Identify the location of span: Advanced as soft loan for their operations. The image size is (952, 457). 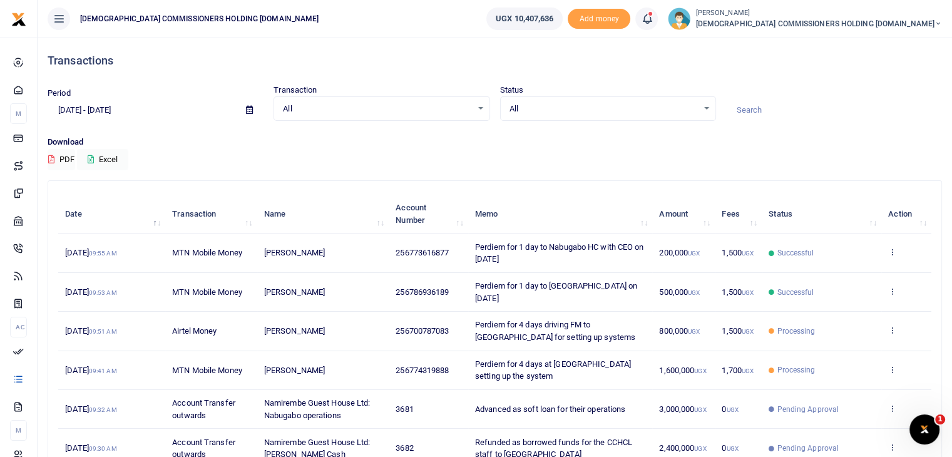
(550, 409).